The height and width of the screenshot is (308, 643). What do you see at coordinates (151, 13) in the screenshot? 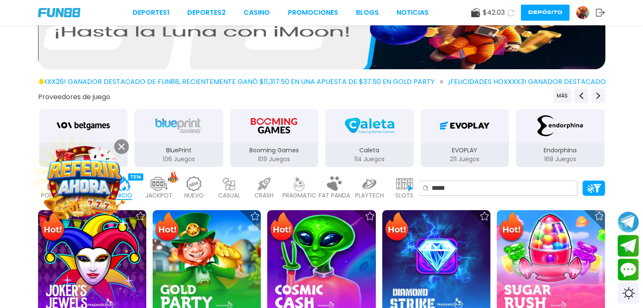
I see `a: Deportes1` at bounding box center [151, 13].